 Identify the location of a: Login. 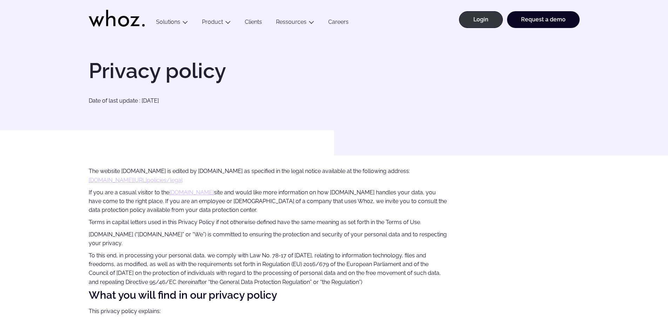
(481, 20).